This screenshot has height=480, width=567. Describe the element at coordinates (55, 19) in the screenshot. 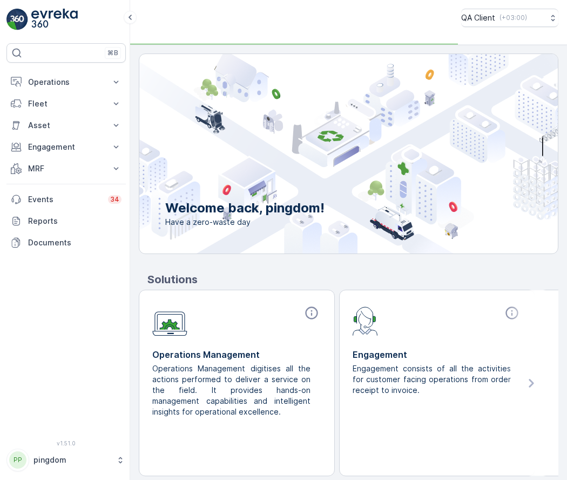

I see `img: logo_light-DOdMpM7g.png` at that location.